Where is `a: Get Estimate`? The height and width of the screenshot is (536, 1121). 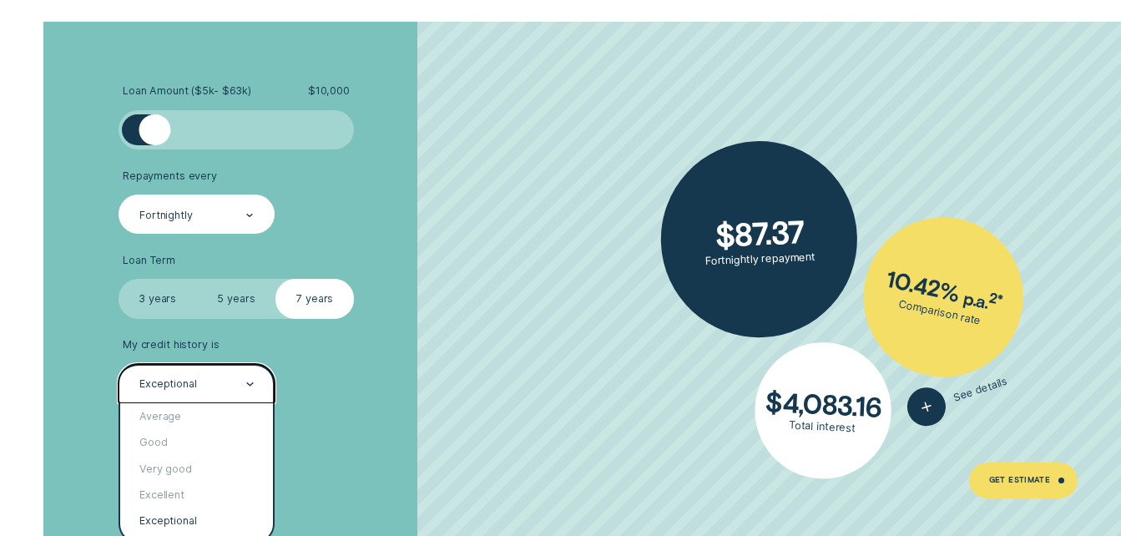
a: Get Estimate is located at coordinates (1023, 480).